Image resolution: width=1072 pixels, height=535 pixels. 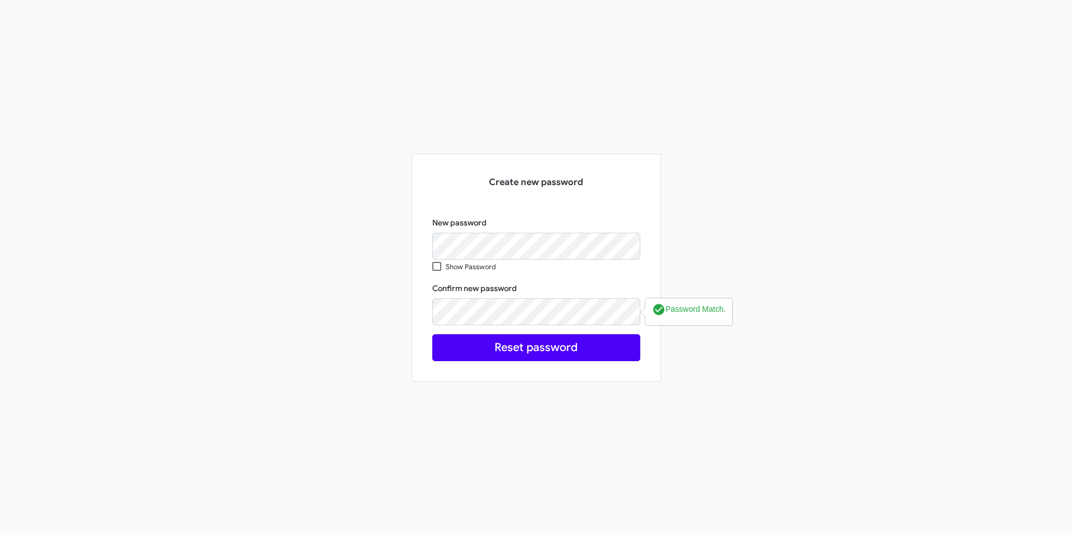 What do you see at coordinates (470, 267) in the screenshot?
I see `small: Show Password` at bounding box center [470, 267].